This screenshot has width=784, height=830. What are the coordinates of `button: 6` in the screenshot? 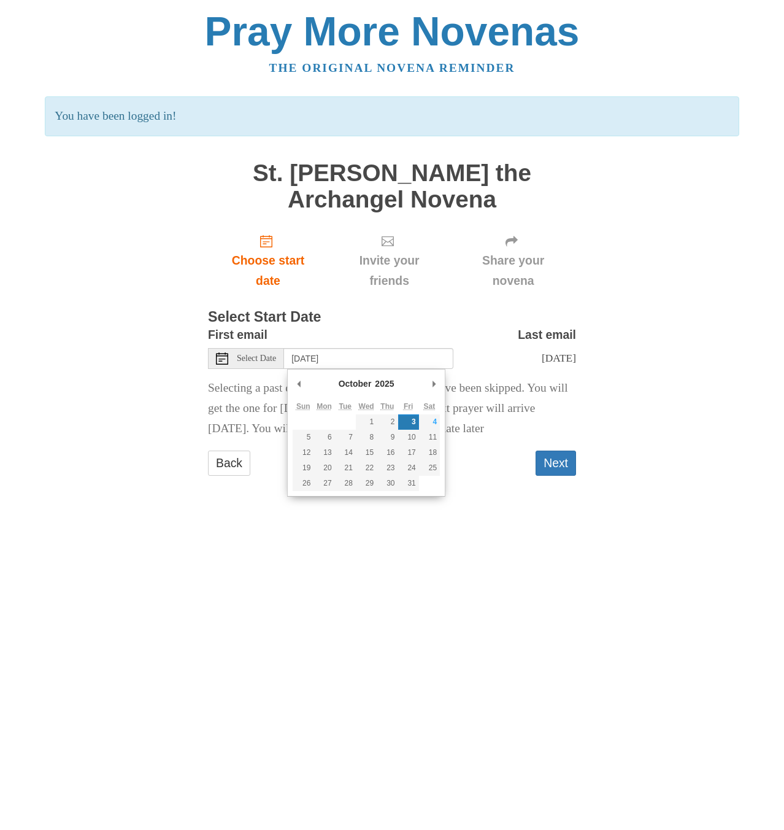 It's located at (324, 437).